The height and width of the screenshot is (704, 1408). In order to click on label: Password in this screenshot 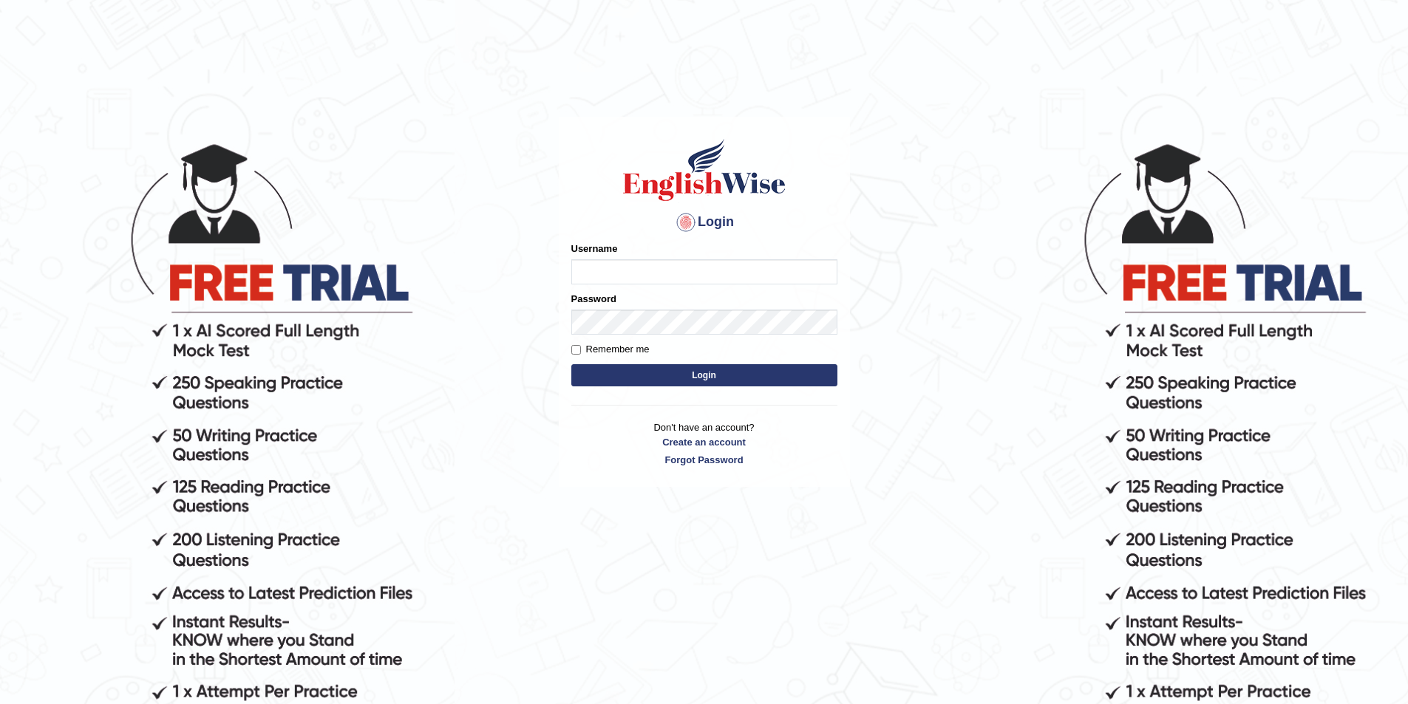, I will do `click(593, 299)`.